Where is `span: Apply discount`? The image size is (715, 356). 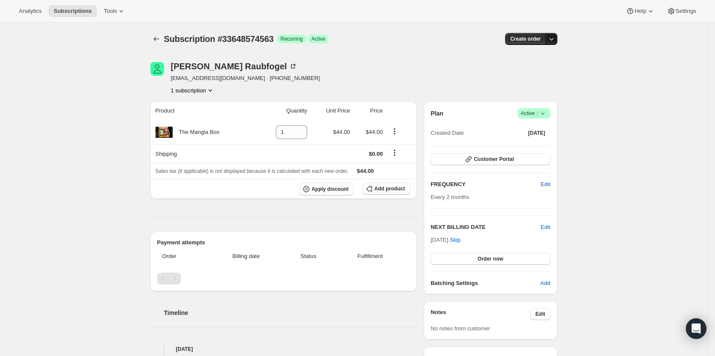 span: Apply discount is located at coordinates (330, 189).